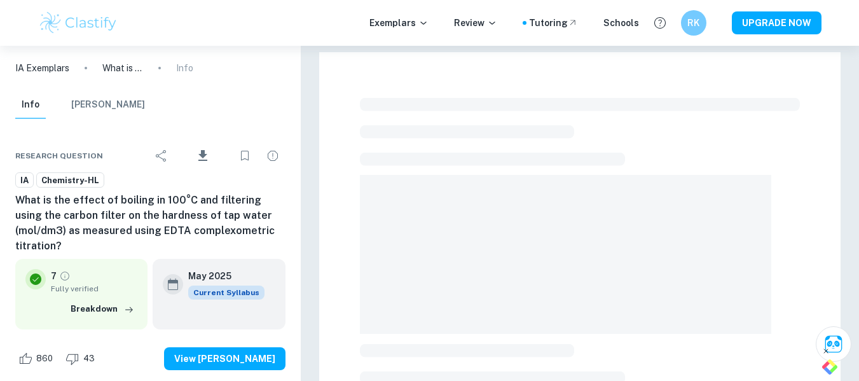  I want to click on a: Clastify logo, so click(78, 23).